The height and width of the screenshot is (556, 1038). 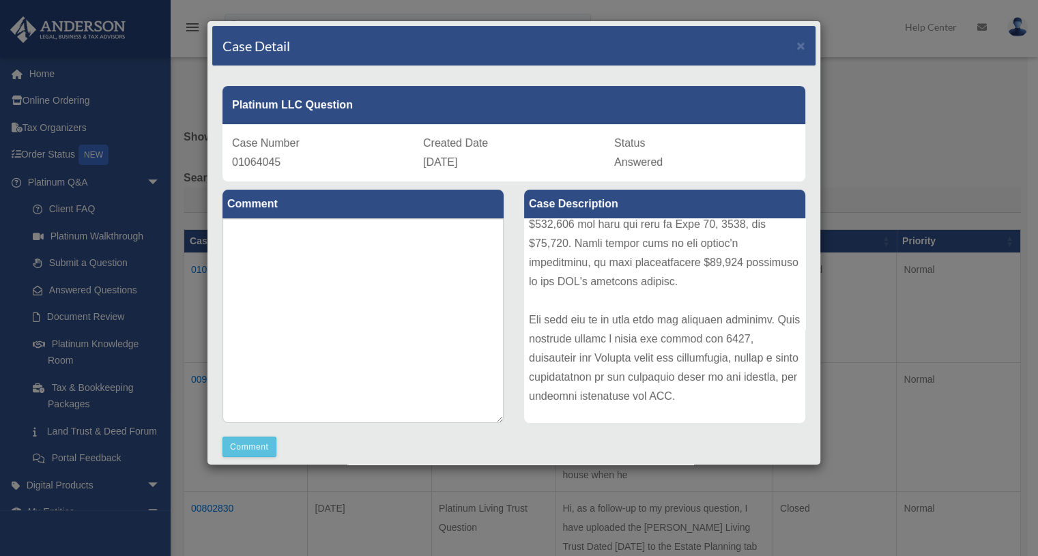 What do you see at coordinates (455, 143) in the screenshot?
I see `span: Created Date` at bounding box center [455, 143].